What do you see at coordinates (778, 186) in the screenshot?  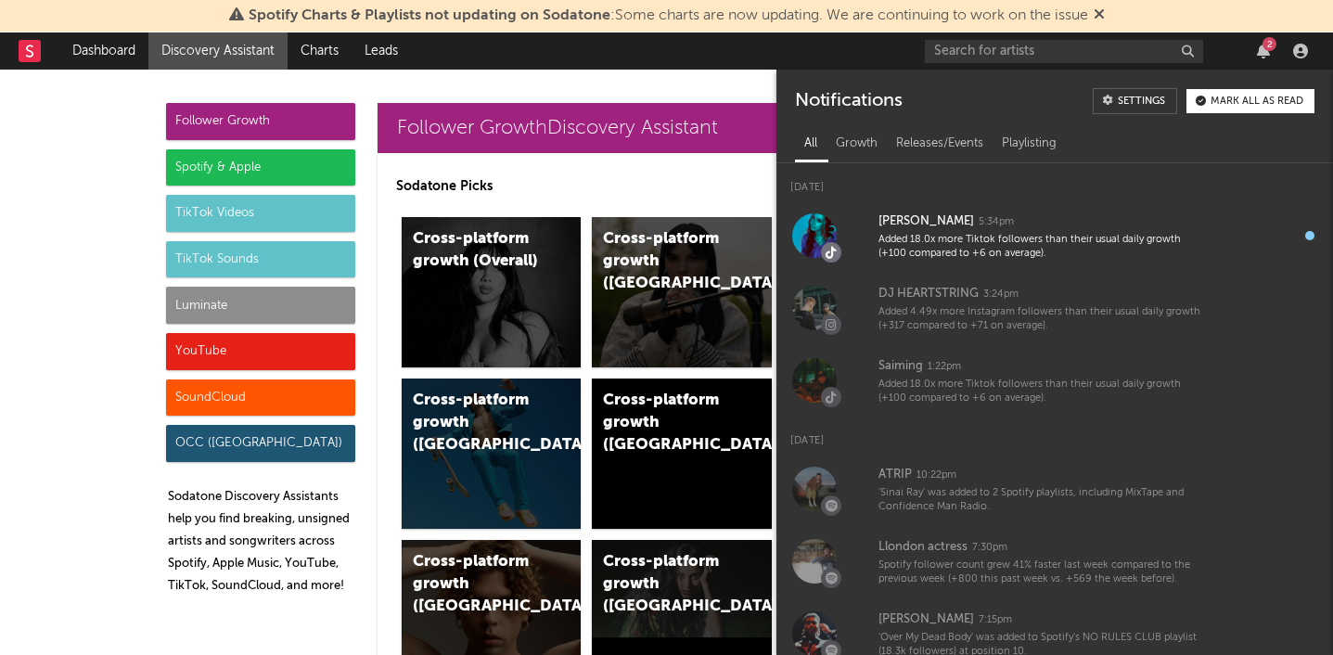 I see `p: Sodatone Picks` at bounding box center [778, 186].